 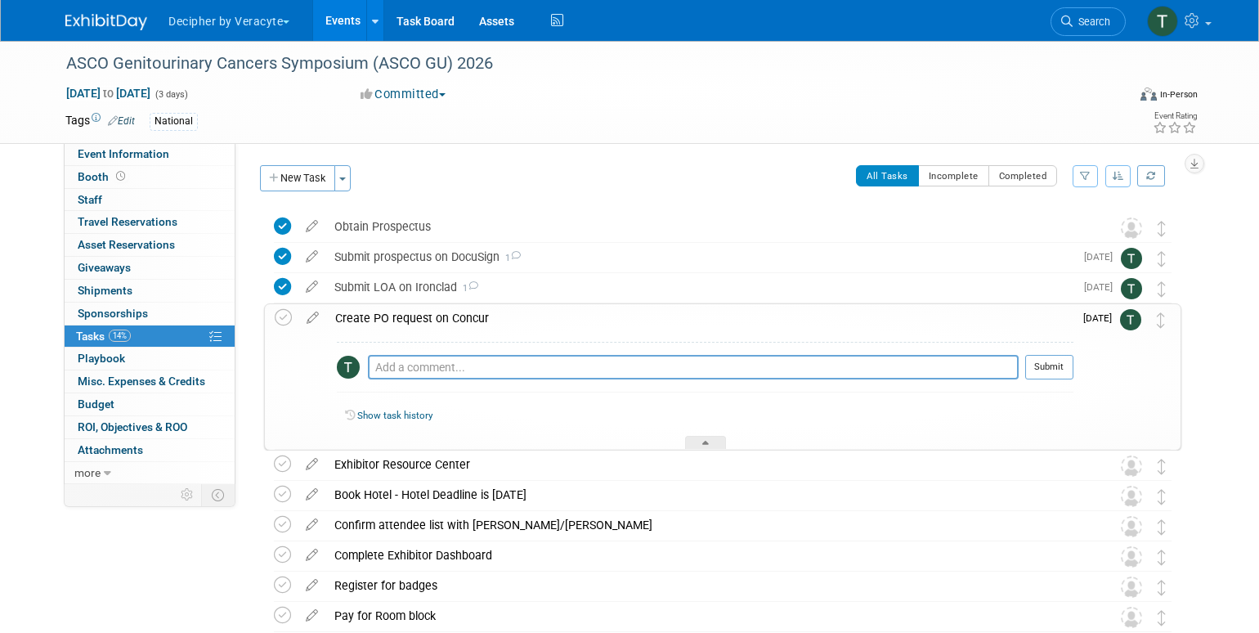 What do you see at coordinates (707, 585) in the screenshot?
I see `div: Register for badges` at bounding box center [707, 585].